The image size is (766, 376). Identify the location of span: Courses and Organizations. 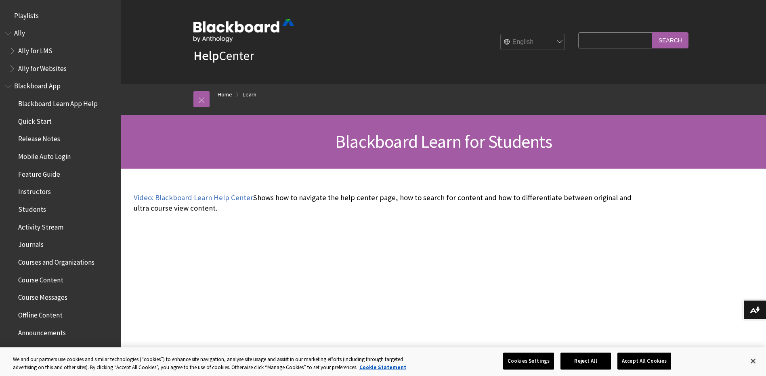
(56, 261).